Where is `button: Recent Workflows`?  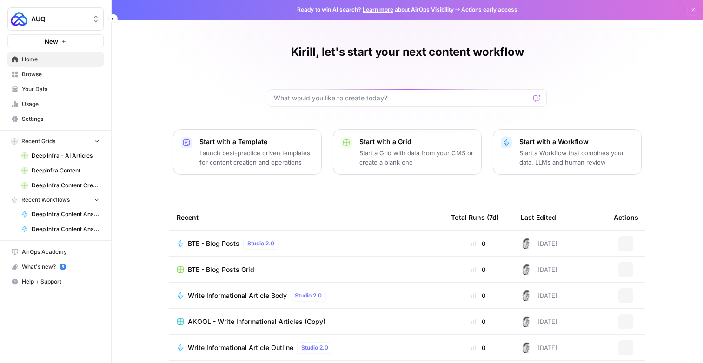
button: Recent Workflows is located at coordinates (55, 200).